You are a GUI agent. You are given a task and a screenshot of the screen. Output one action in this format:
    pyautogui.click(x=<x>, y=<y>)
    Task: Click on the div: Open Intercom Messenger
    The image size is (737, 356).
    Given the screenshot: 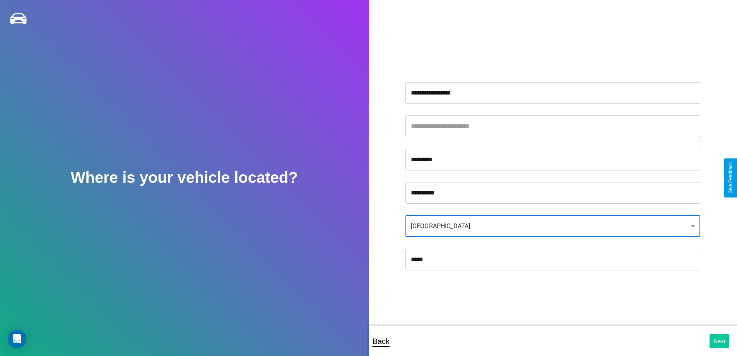 What is the action you would take?
    pyautogui.click(x=17, y=339)
    